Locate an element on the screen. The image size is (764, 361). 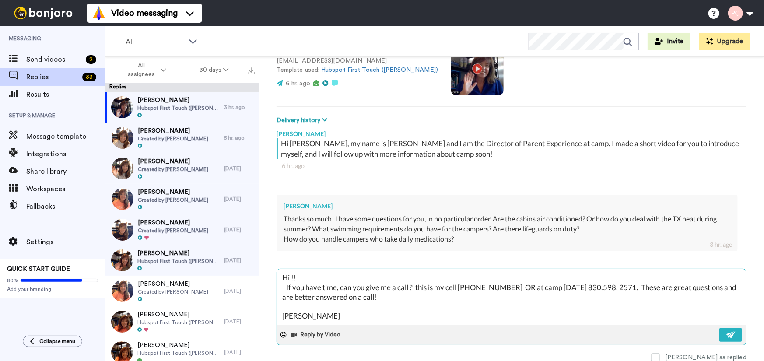
img: ef7e4261-8d7e-43d9-9e83-91ba9838d47d-thumb.jpg is located at coordinates (123, 291).